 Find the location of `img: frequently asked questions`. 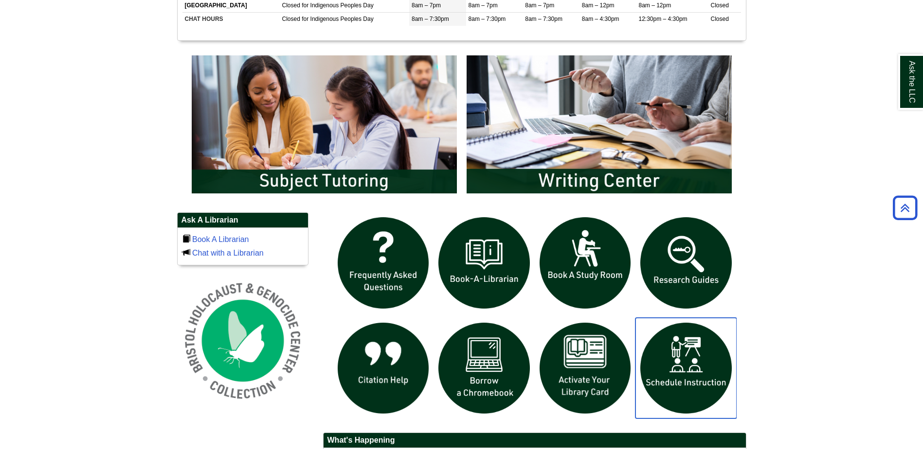

img: frequently asked questions is located at coordinates (383, 263).